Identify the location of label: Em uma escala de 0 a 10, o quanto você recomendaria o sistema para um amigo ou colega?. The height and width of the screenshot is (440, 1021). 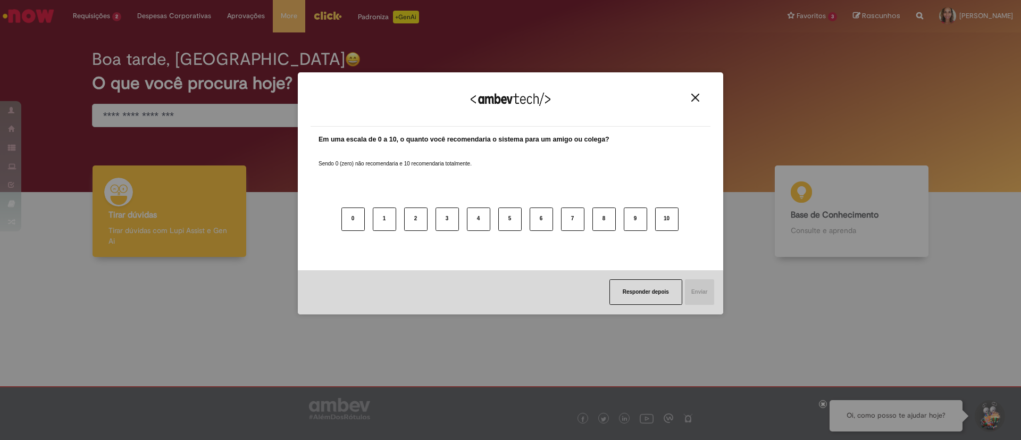
(464, 139).